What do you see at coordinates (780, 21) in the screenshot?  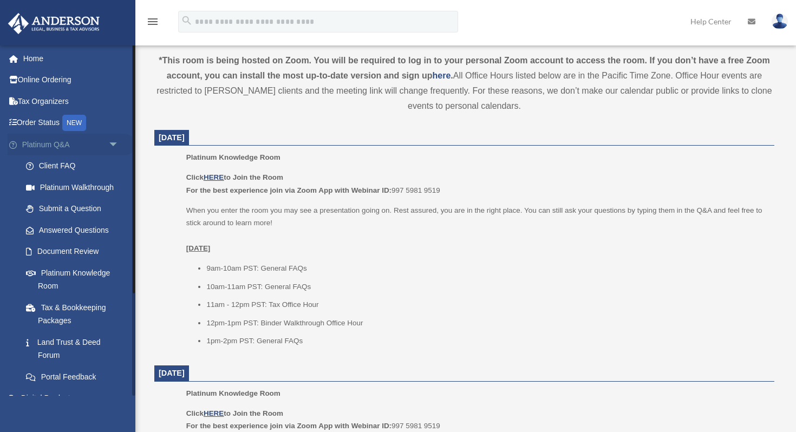 I see `img: User Pic` at bounding box center [780, 21].